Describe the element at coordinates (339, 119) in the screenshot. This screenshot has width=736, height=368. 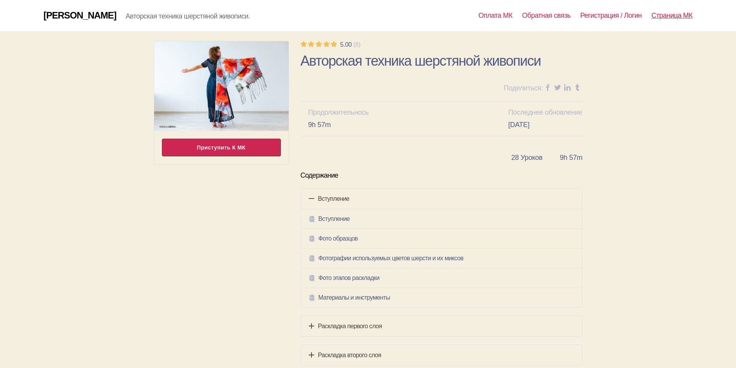
I see `li: 9h 57m` at that location.